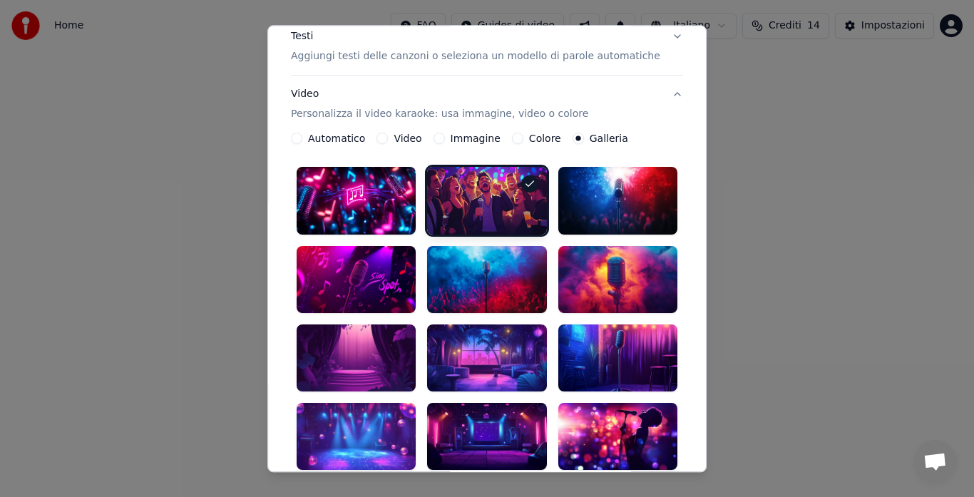  Describe the element at coordinates (302, 37) in the screenshot. I see `div: Testi` at that location.